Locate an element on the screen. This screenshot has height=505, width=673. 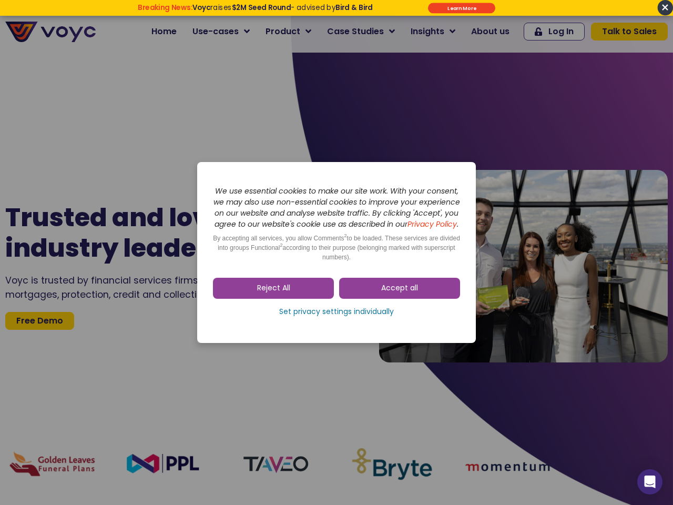
span: Set privacy settings individually is located at coordinates (336, 312).